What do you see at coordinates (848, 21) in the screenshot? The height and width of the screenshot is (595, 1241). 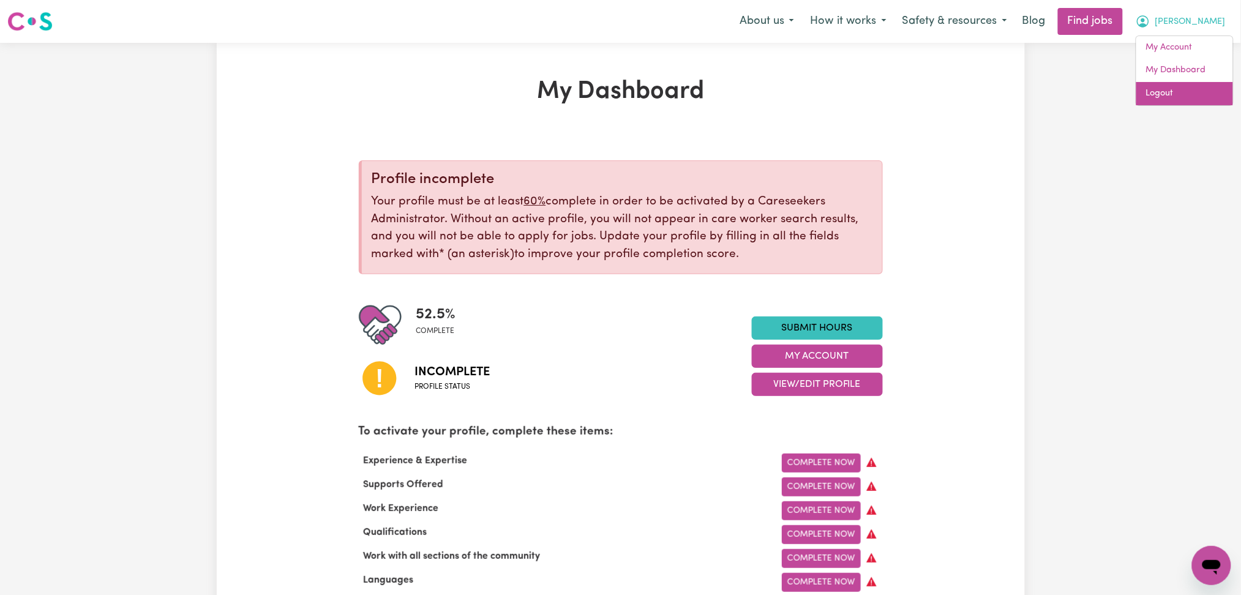 I see `button: How it works` at bounding box center [848, 21].